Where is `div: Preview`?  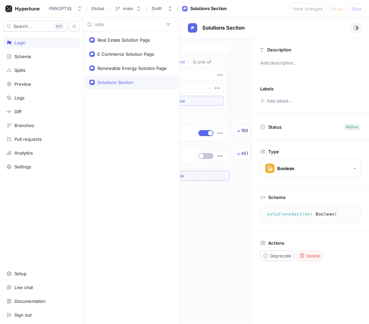 div: Preview is located at coordinates (23, 84).